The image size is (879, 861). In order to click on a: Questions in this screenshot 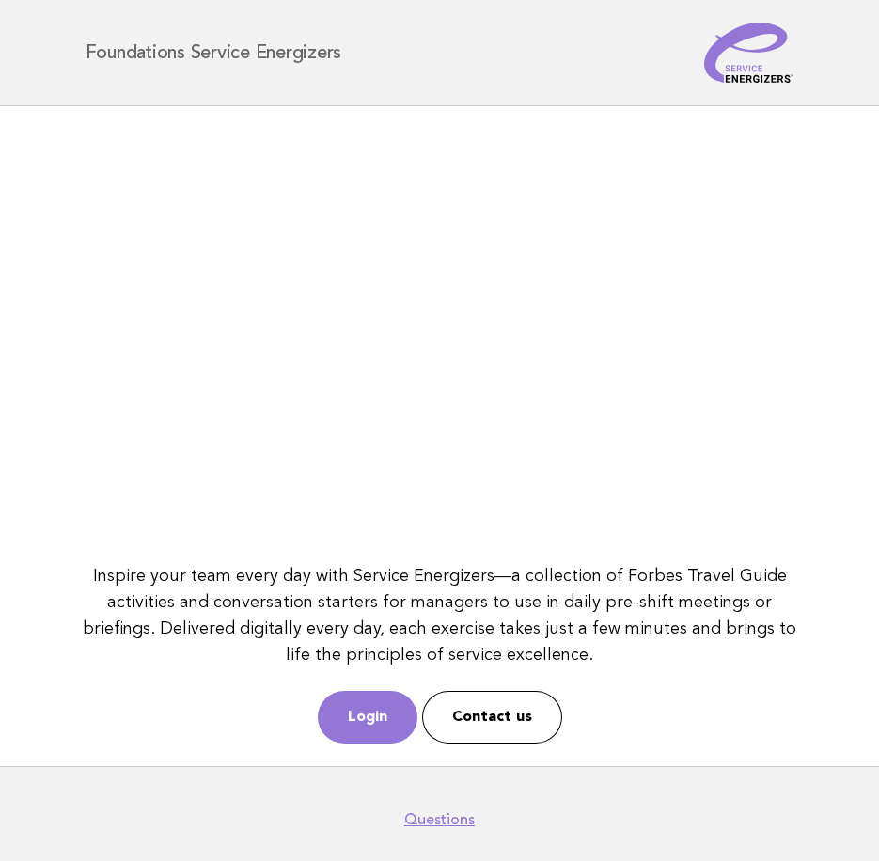, I will do `click(439, 820)`.